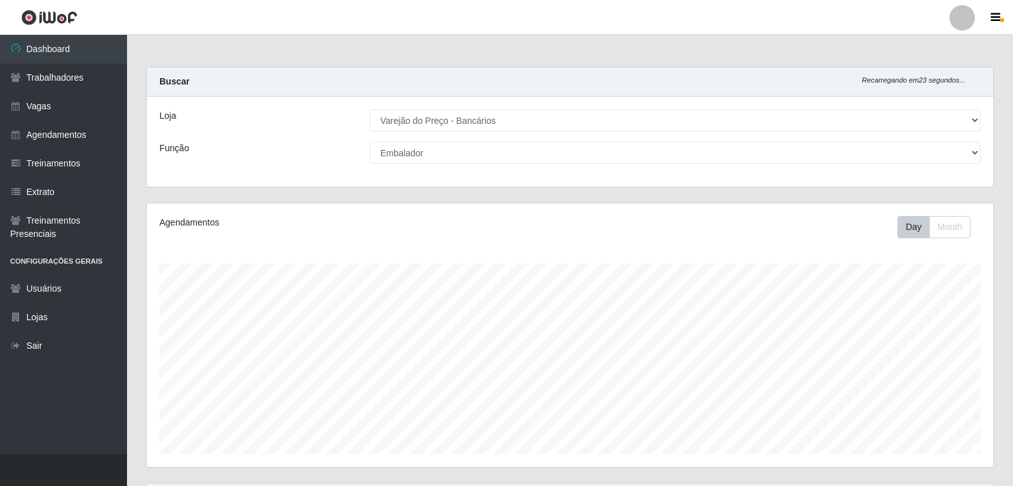 The image size is (1013, 486). What do you see at coordinates (174, 148) in the screenshot?
I see `label: Função` at bounding box center [174, 148].